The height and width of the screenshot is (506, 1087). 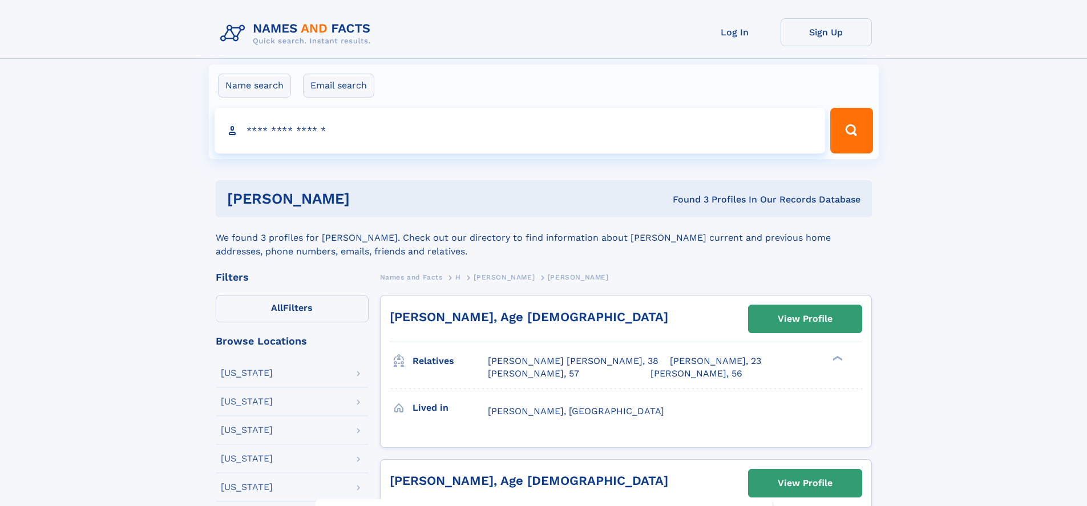 I want to click on h3: Relatives, so click(x=450, y=361).